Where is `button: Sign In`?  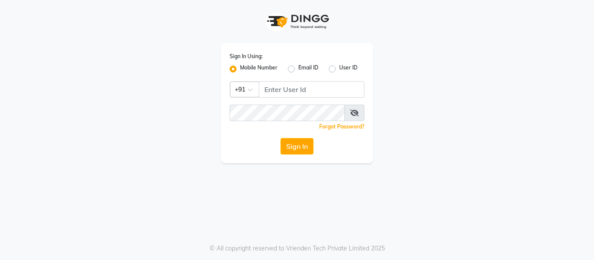
button: Sign In is located at coordinates (297, 147).